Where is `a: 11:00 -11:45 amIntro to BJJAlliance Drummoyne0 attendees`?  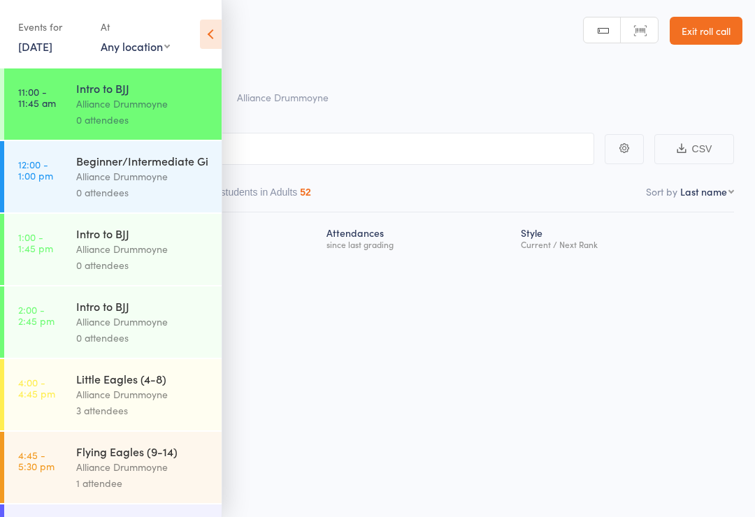
a: 11:00 -11:45 amIntro to BJJAlliance Drummoyne0 attendees is located at coordinates (113, 104).